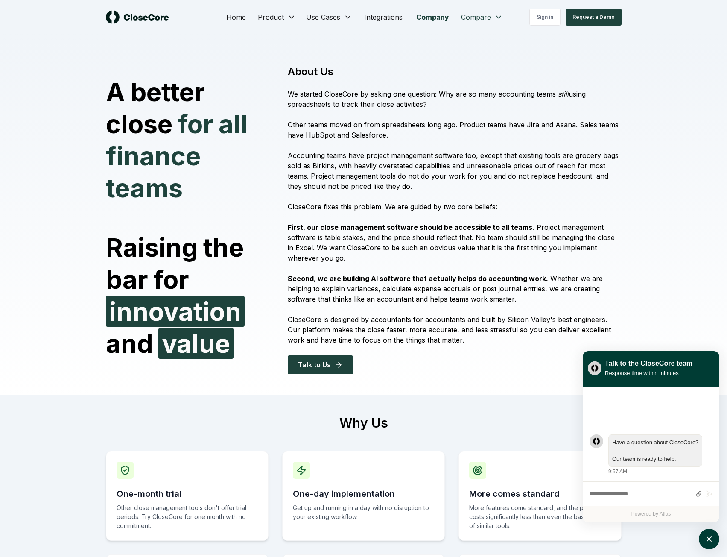 The image size is (727, 557). I want to click on div: Talk to the CloseCore team, so click(649, 363).